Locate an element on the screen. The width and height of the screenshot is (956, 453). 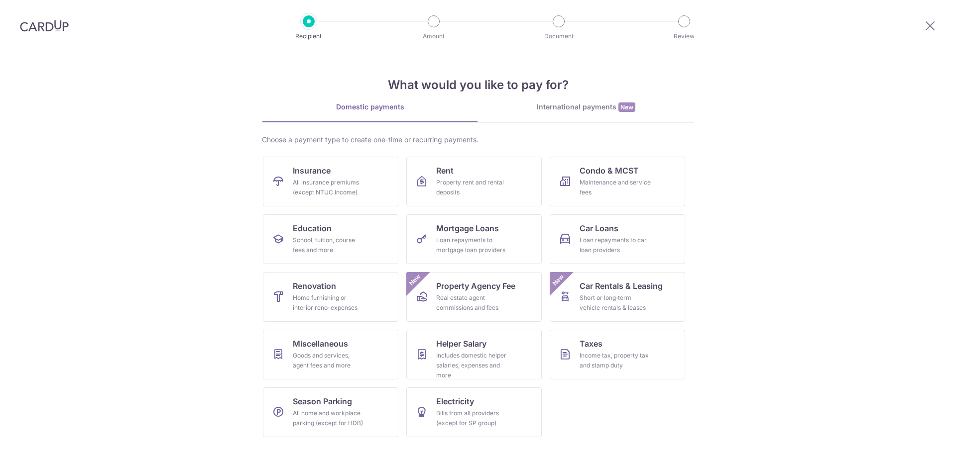
a: Condo & MCSTMaintenance and service fees is located at coordinates (617, 182).